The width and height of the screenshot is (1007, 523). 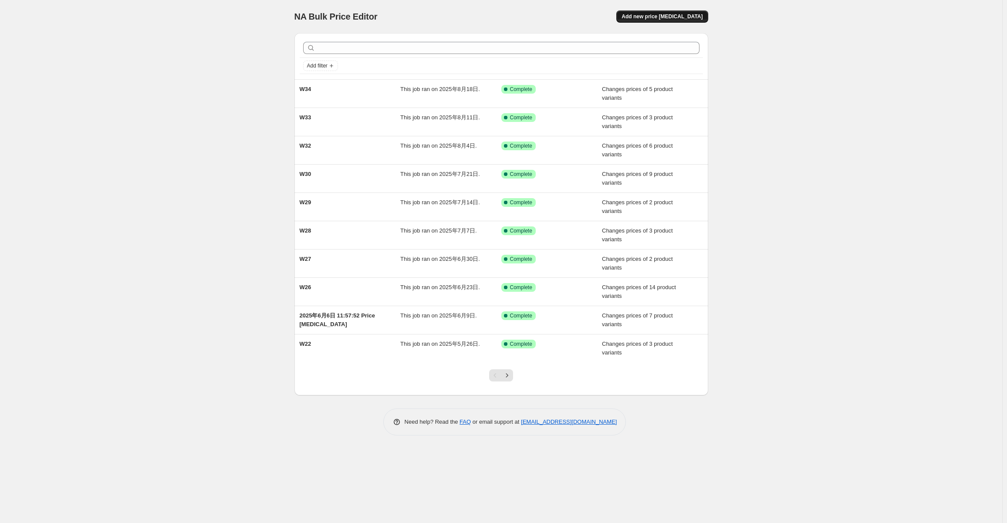 I want to click on nav: Pagination, so click(x=501, y=375).